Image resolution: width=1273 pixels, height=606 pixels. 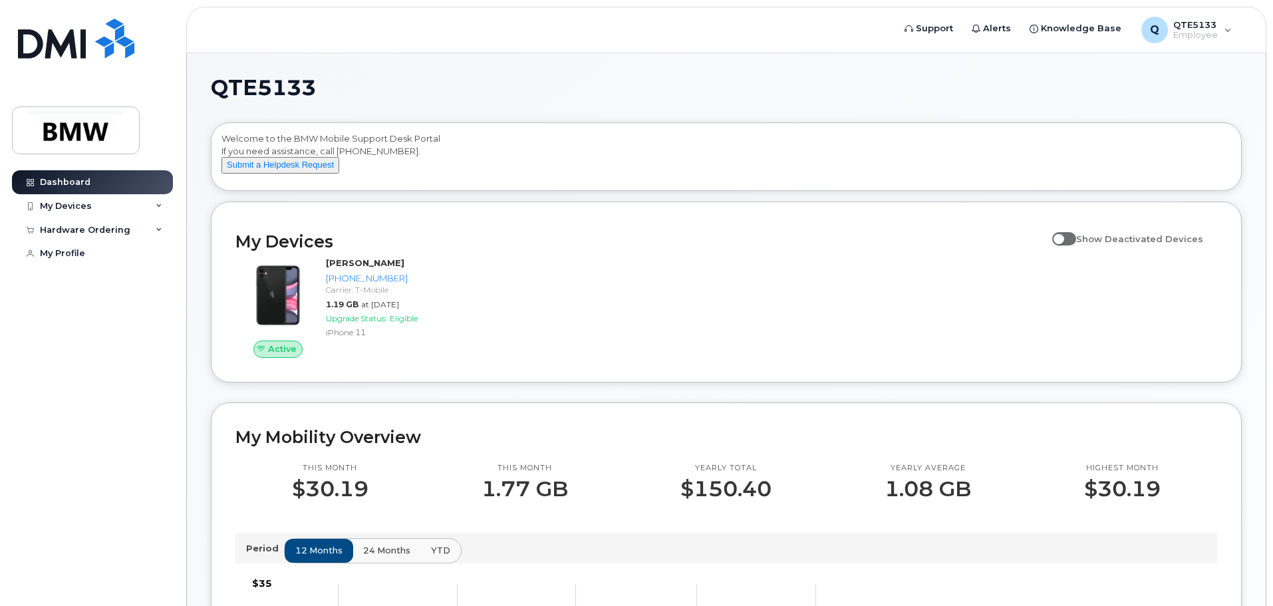 I want to click on img: iPhone_11.jpg, so click(x=278, y=295).